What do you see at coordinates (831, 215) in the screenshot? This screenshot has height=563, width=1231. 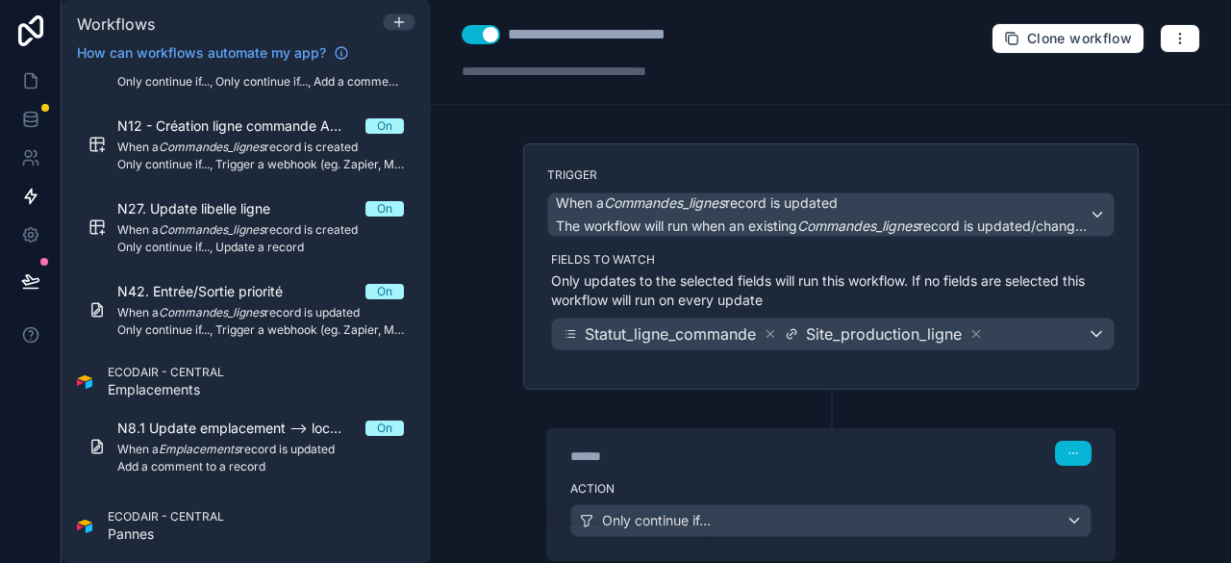 I see `button: When aCommandes_lignesrecord is updatedThe workflow will run when an existingCommandes_lignesreco...` at bounding box center [831, 215].